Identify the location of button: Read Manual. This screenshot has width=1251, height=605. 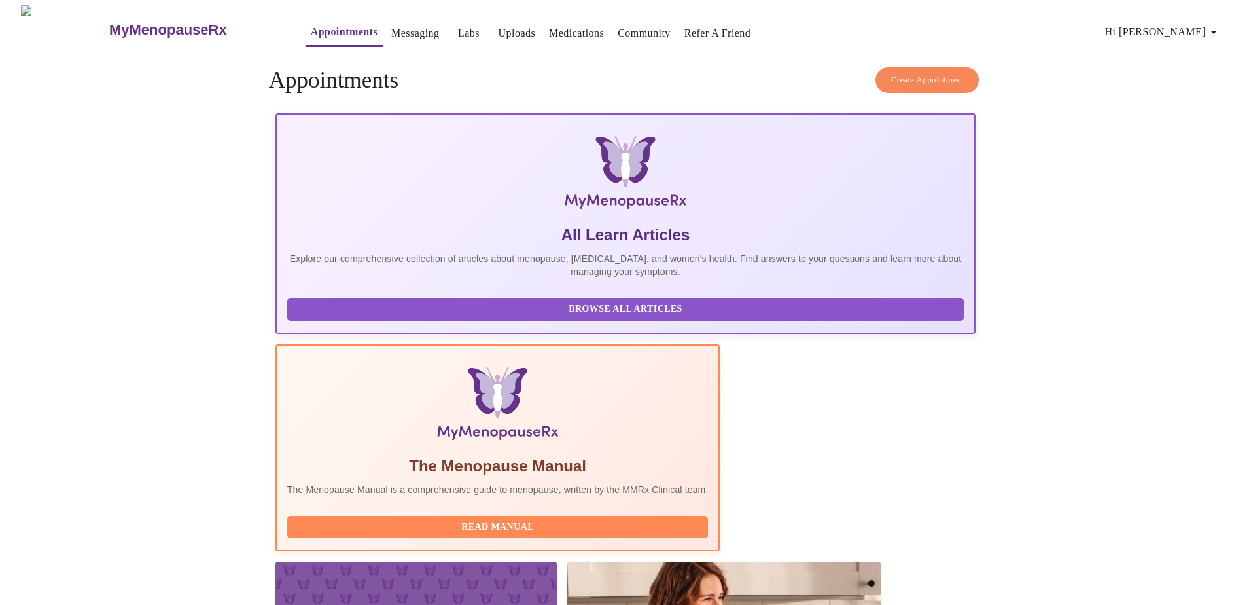
(498, 527).